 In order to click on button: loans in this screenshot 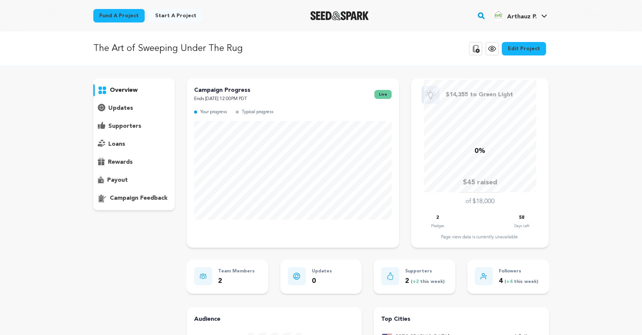, I will do `click(134, 144)`.